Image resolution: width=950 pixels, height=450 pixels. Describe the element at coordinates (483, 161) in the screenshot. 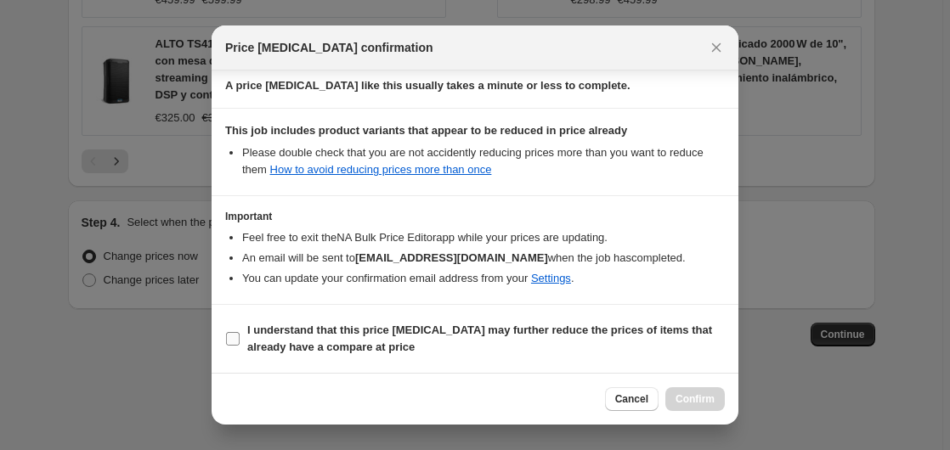

I see `li: Please double check that you are not accidently reducing prices more than you want to reduce them` at that location.